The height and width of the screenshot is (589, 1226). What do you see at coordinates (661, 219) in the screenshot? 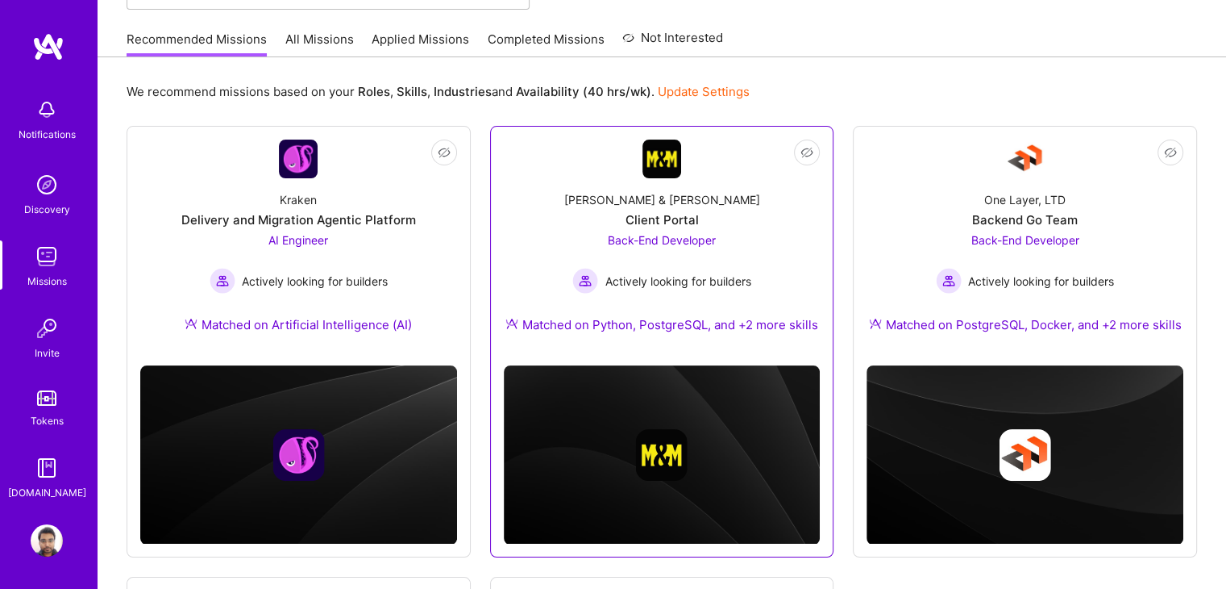
I see `div: Client Portal` at bounding box center [661, 219].